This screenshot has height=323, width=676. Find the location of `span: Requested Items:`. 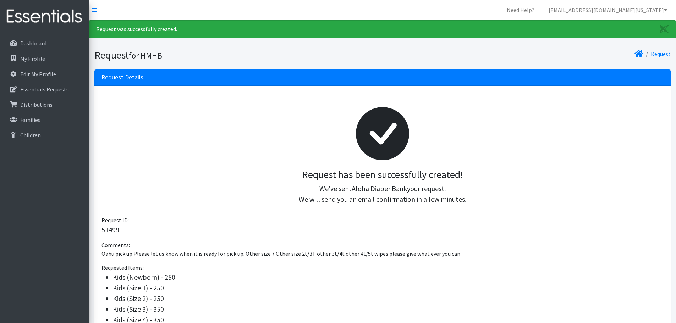

span: Requested Items: is located at coordinates (122, 268).